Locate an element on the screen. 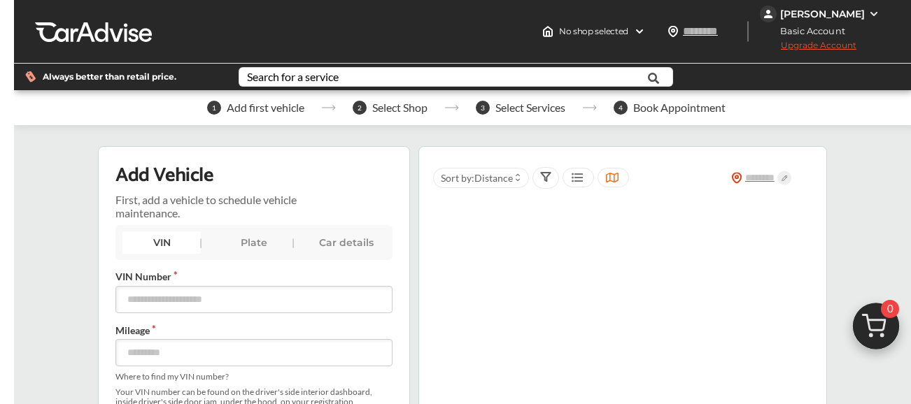 Image resolution: width=911 pixels, height=404 pixels. img: location_vector_orange.38f05af8.svg is located at coordinates (737, 178).